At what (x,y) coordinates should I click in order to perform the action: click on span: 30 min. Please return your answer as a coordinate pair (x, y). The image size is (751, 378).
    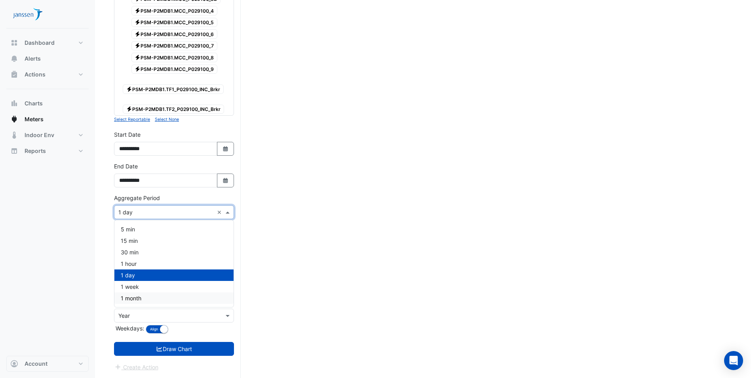
    Looking at the image, I should click on (130, 252).